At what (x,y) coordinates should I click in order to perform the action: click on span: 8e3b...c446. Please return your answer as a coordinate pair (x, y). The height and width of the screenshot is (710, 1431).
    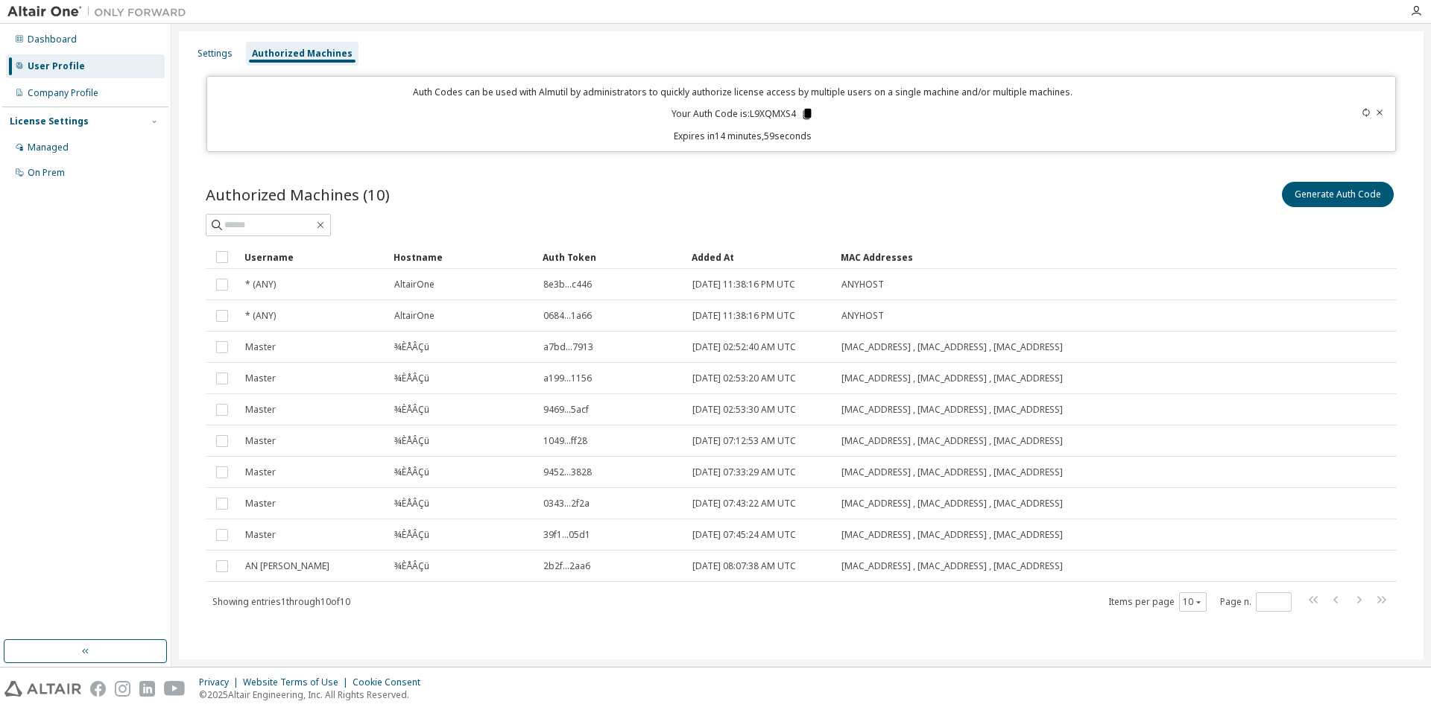
    Looking at the image, I should click on (567, 285).